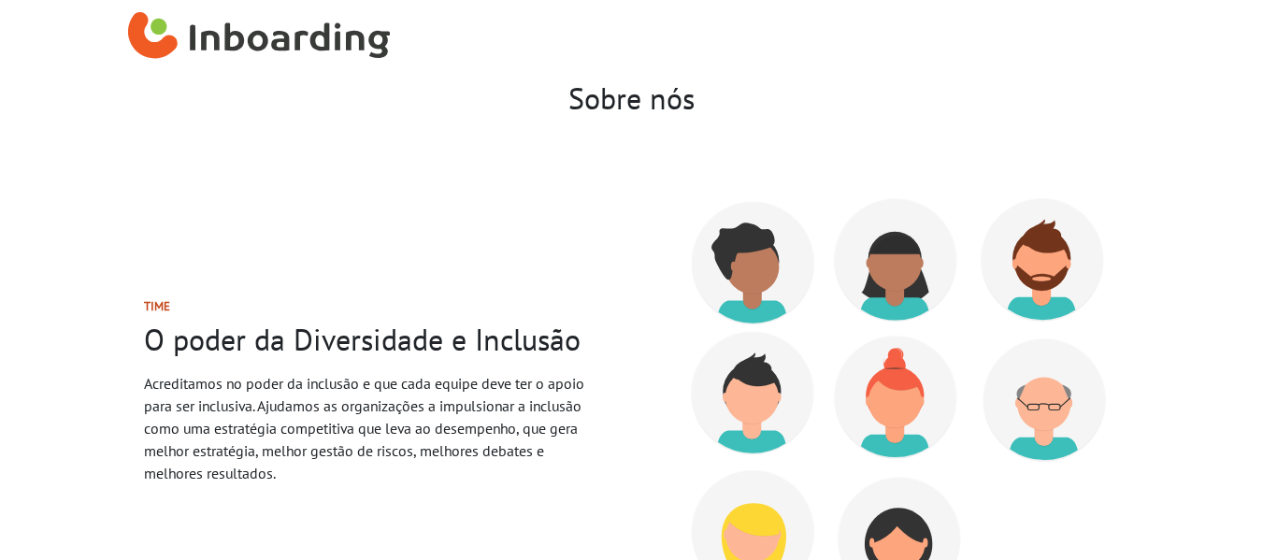  What do you see at coordinates (366, 339) in the screenshot?
I see `h2: O poder da Diversidade e Inclusão` at bounding box center [366, 339].